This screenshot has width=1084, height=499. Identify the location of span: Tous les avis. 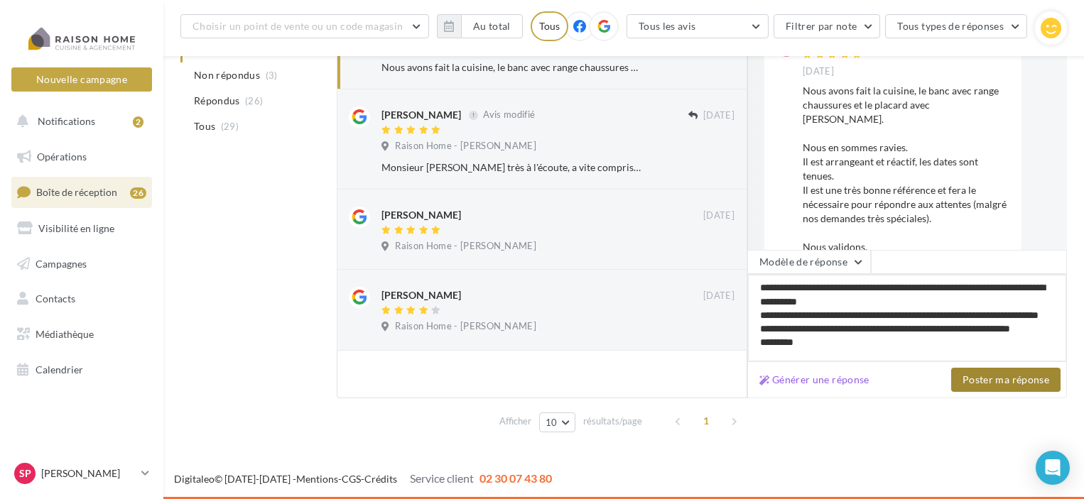
(667, 26).